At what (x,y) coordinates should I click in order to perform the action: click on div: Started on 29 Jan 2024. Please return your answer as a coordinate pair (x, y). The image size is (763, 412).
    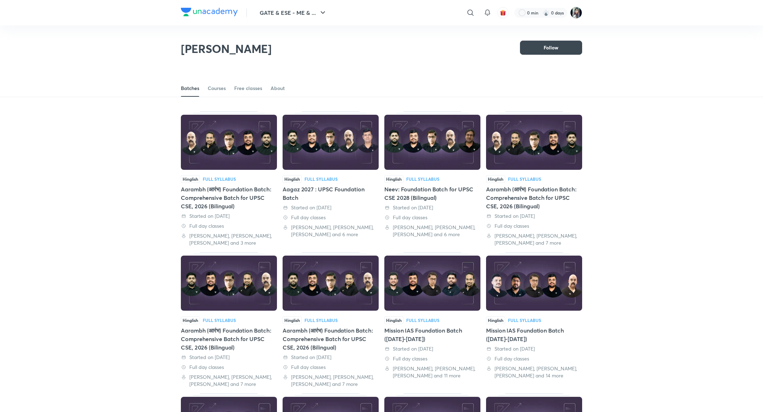
    Looking at the image, I should click on (432, 349).